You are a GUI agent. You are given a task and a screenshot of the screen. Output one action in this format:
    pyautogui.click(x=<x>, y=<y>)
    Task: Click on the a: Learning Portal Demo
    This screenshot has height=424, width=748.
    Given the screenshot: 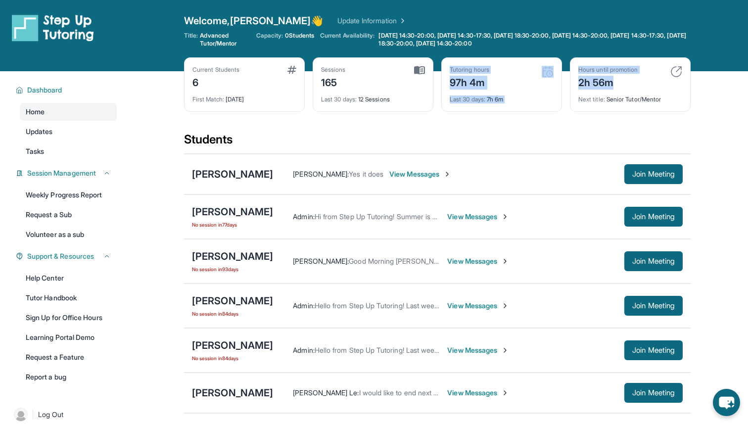 What is the action you would take?
    pyautogui.click(x=68, y=338)
    